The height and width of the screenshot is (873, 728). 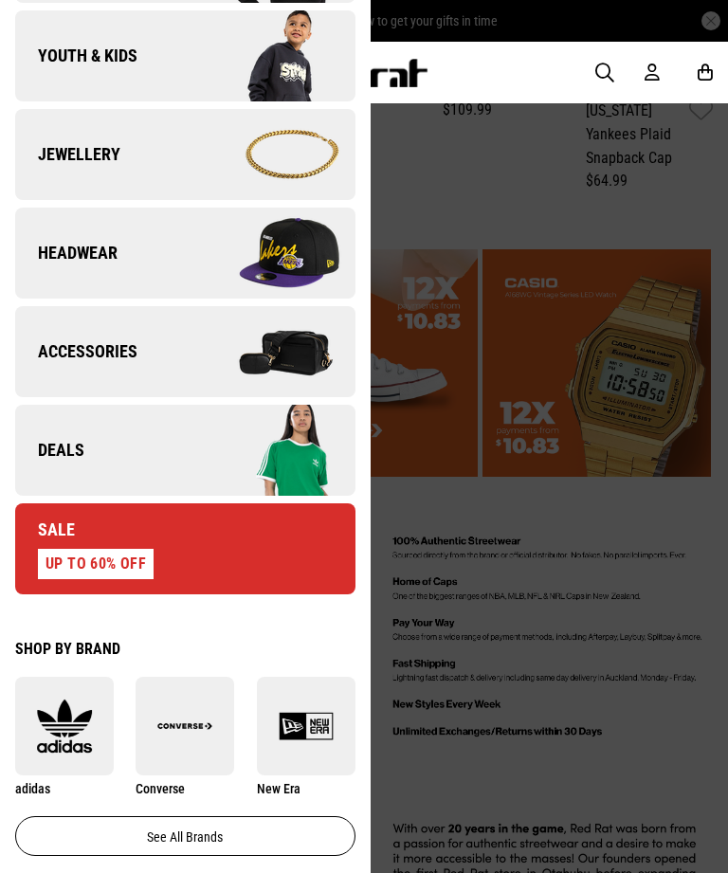 What do you see at coordinates (185, 549) in the screenshot?
I see `a: Sale UP TO 60% OFF` at bounding box center [185, 549].